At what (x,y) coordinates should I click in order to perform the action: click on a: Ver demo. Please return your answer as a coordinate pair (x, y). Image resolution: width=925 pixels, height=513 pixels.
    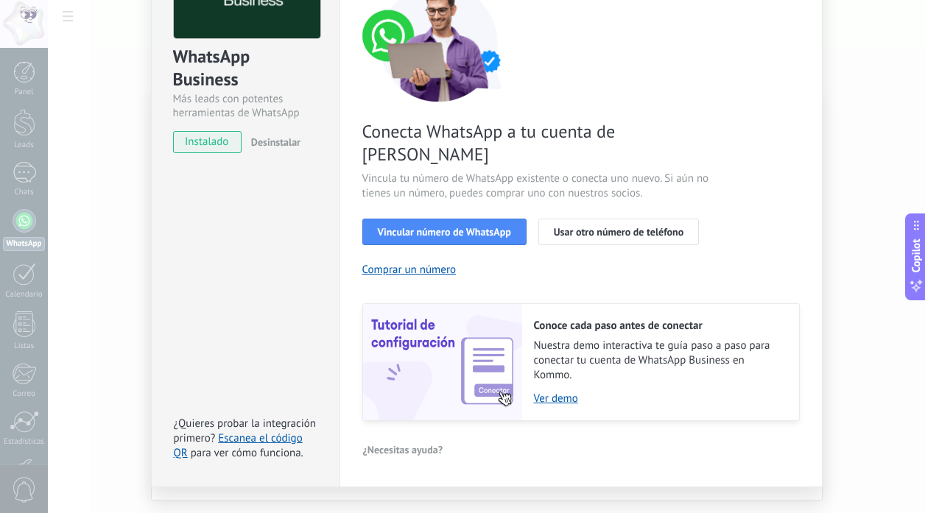
    Looking at the image, I should click on (659, 398).